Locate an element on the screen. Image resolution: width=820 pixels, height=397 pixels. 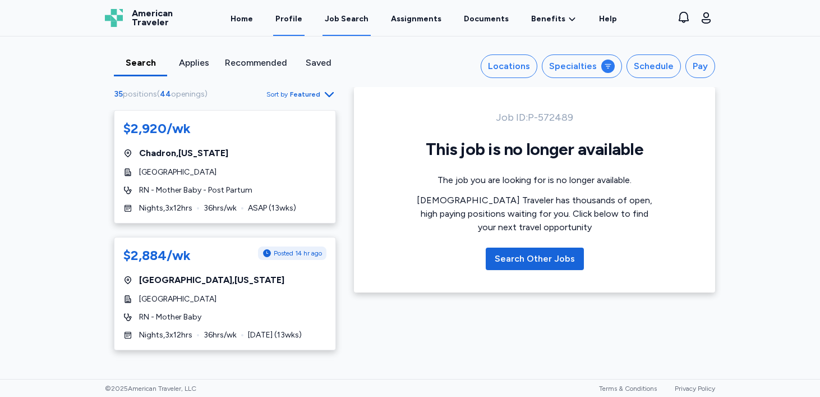
span: ASAP ( 13 wks) is located at coordinates (272, 208).